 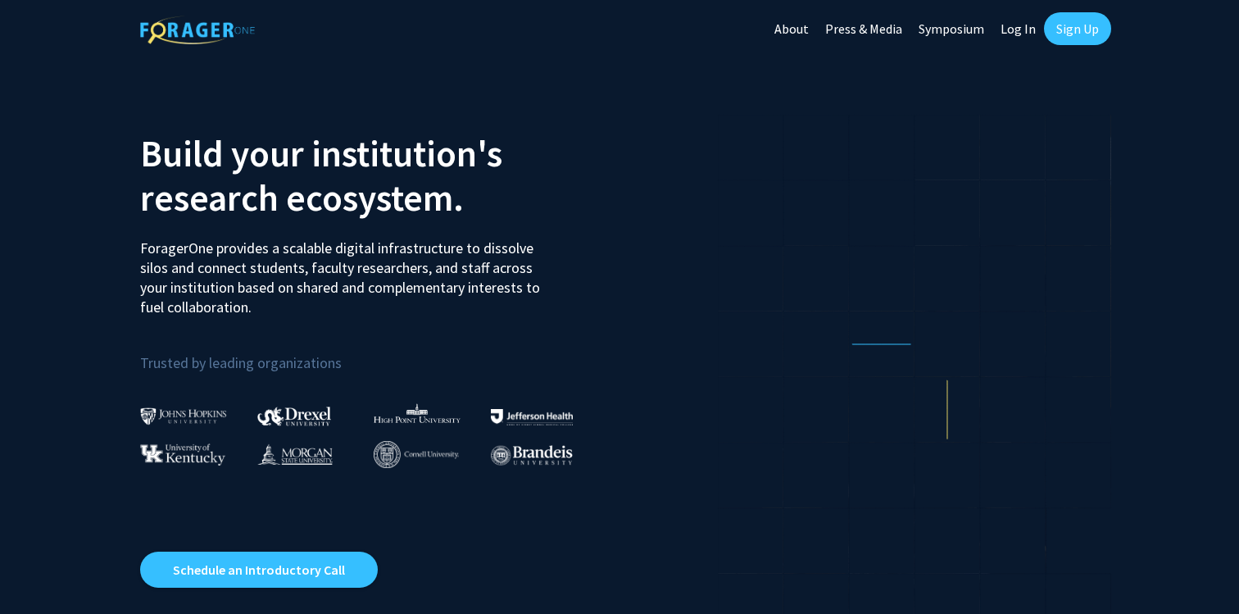 What do you see at coordinates (295, 454) in the screenshot?
I see `img: Morgan State University` at bounding box center [295, 454].